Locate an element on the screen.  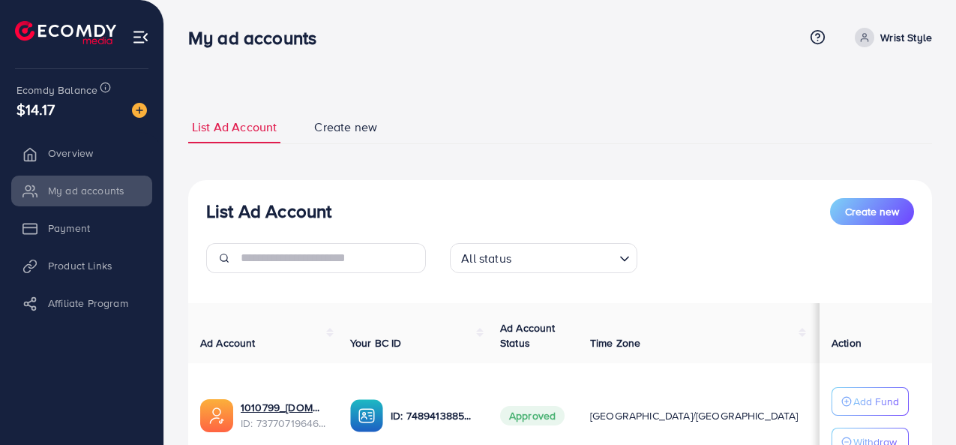
span: All status is located at coordinates (486, 258).